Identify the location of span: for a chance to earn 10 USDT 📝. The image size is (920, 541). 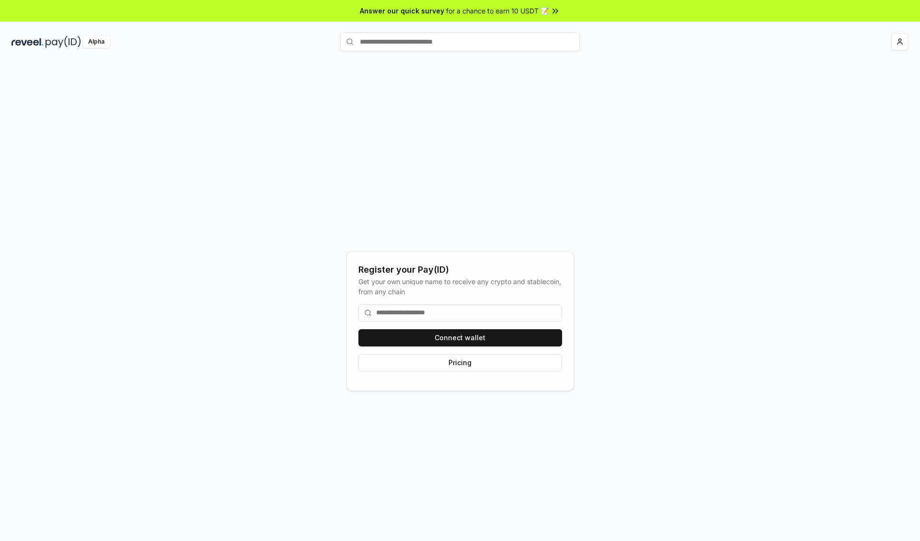
(498, 11).